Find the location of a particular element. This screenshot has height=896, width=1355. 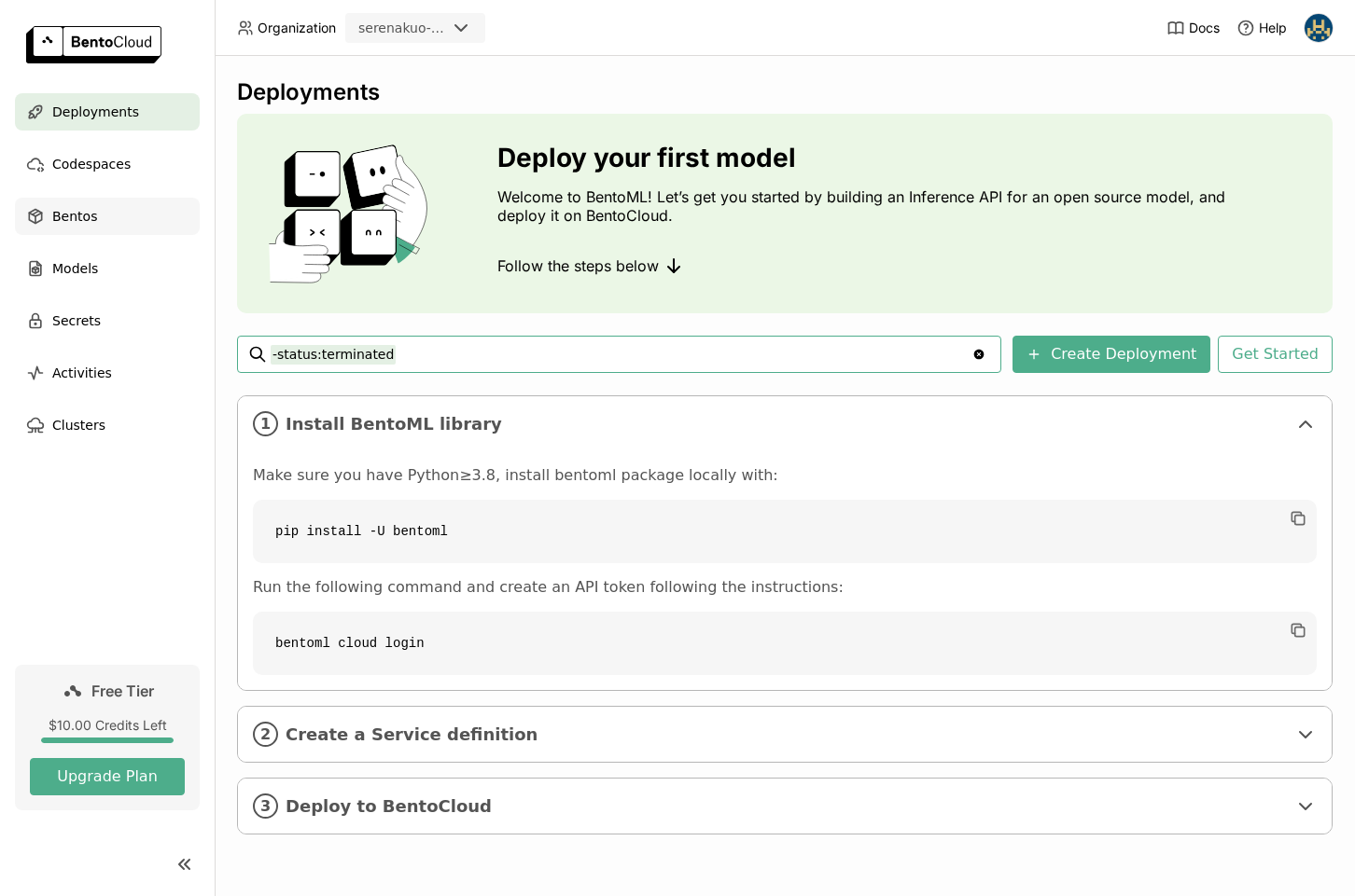

a: Secrets is located at coordinates (107, 321).